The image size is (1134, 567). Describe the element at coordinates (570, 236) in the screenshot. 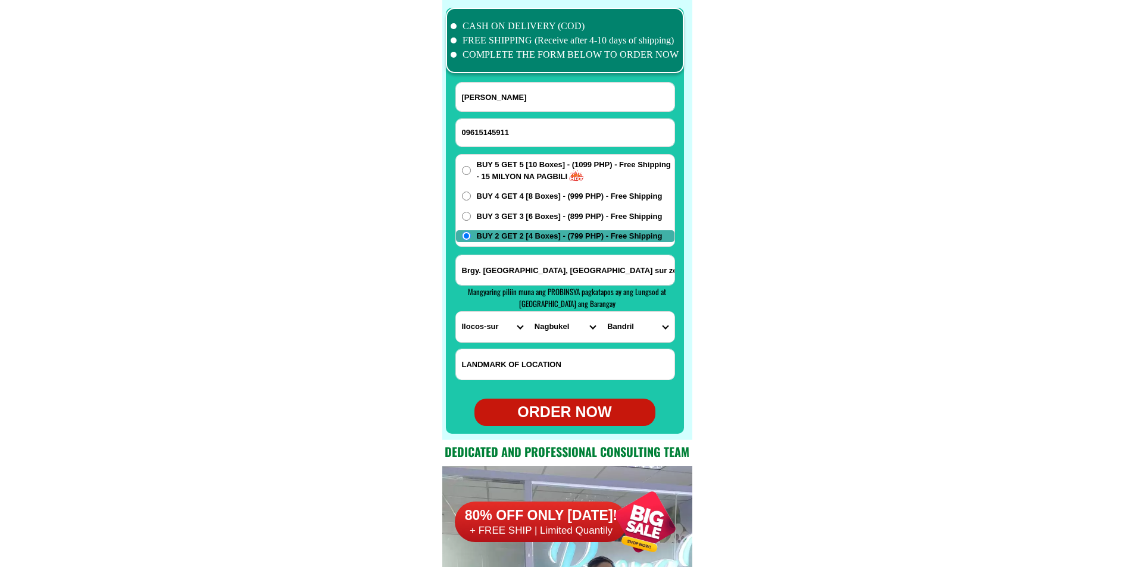

I see `span: BUY 2 GET 2 [4 Boxes] - (799 PHP) - Free Shipping` at that location.